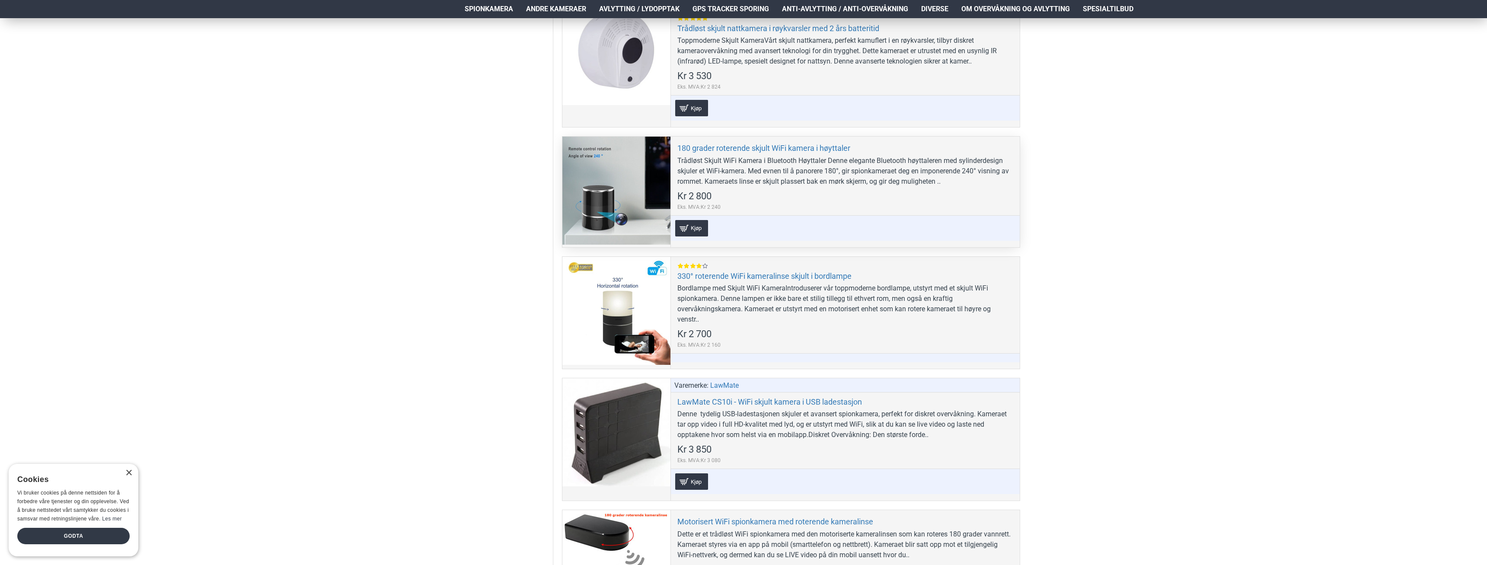 This screenshot has width=1487, height=565. Describe the element at coordinates (1015, 9) in the screenshot. I see `span: Om overvåkning og avlytting` at that location.